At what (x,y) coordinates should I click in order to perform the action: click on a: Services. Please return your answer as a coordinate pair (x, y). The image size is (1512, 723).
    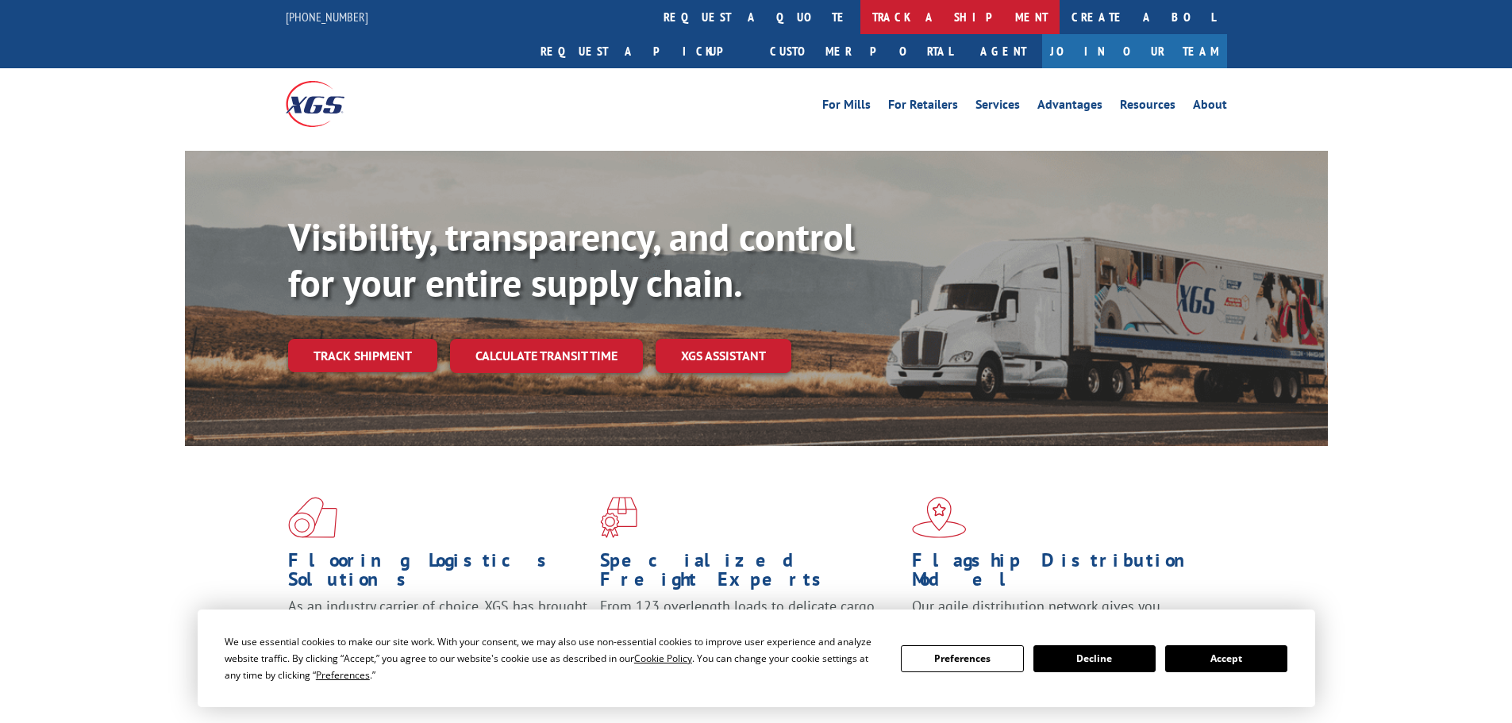
    Looking at the image, I should click on (998, 107).